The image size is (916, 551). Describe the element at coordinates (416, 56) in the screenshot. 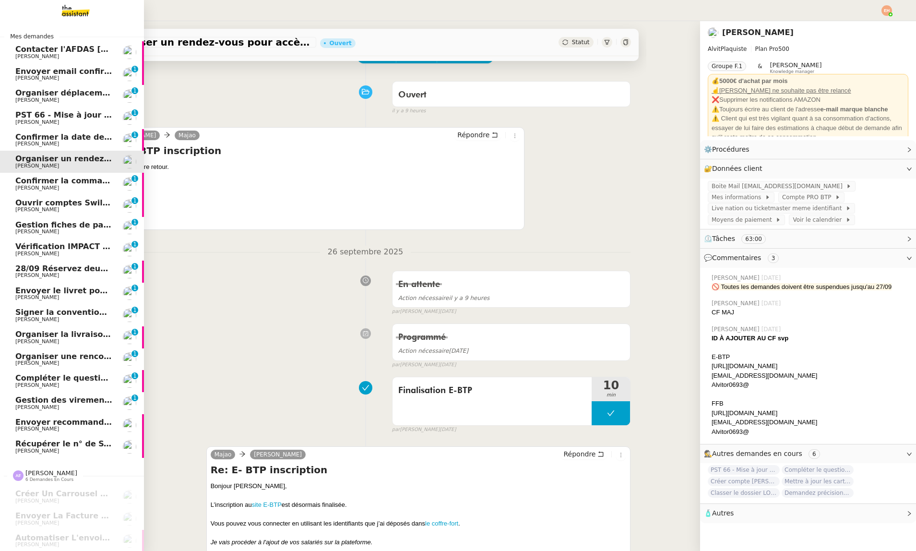

I see `span: Message` at that location.